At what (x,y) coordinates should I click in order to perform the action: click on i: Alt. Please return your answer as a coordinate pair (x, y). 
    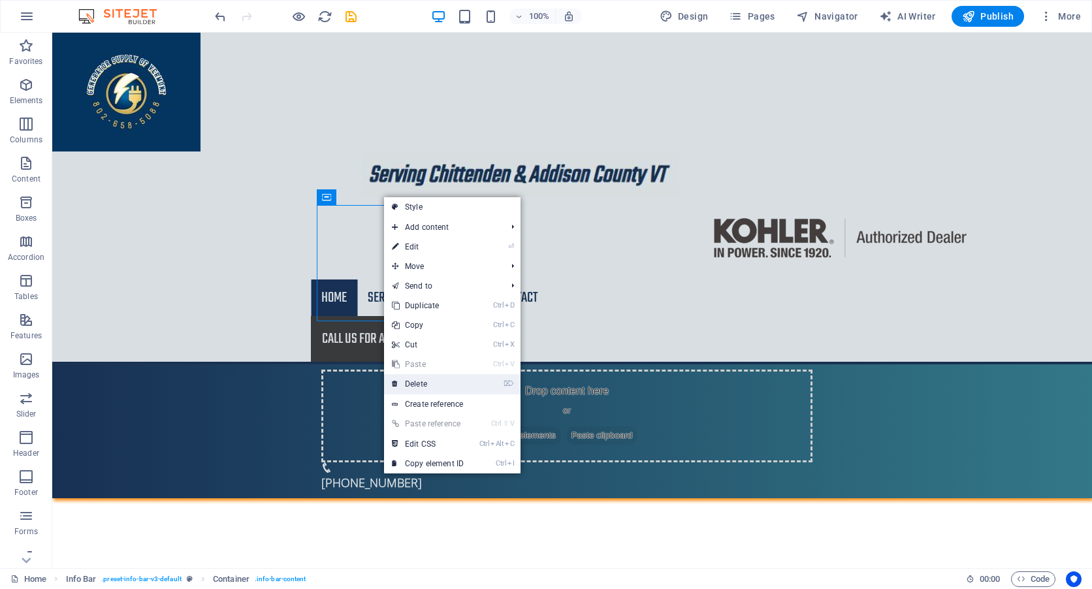
    Looking at the image, I should click on (497, 444).